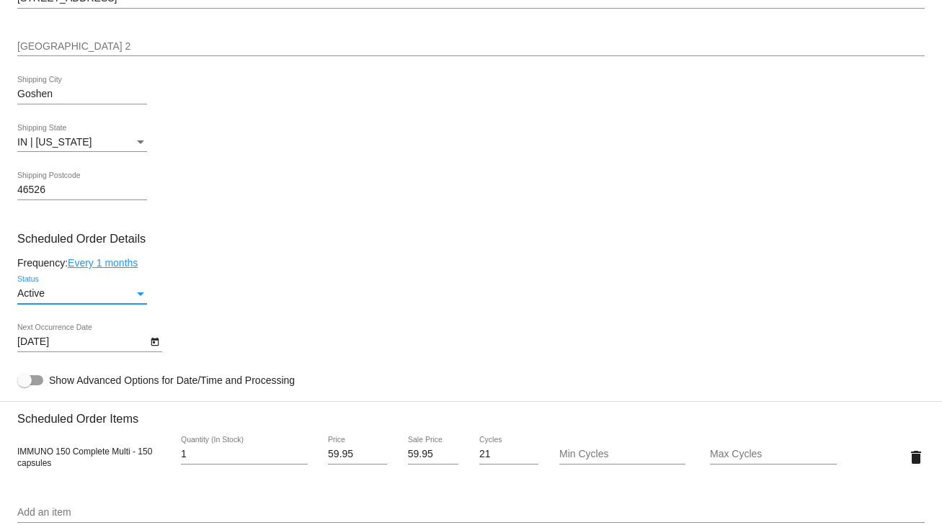  What do you see at coordinates (82, 190) in the screenshot?
I see `input: Shipping Postcode` at bounding box center [82, 190].